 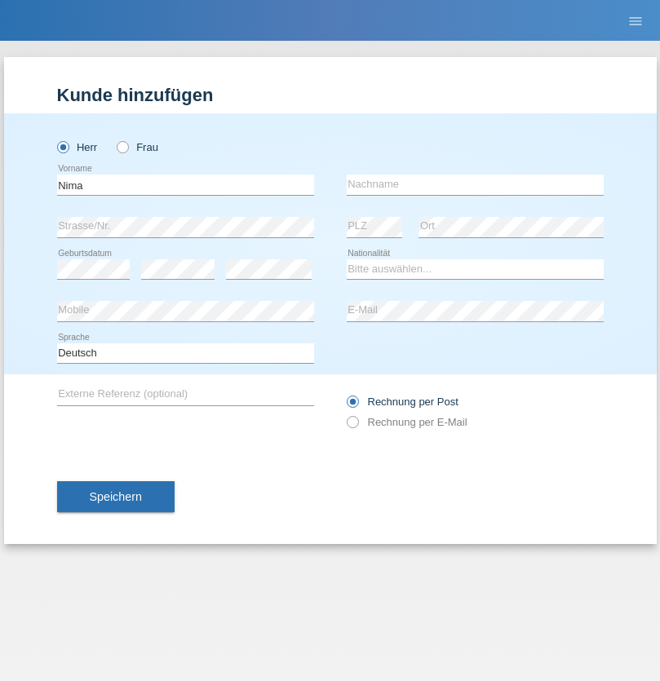 What do you see at coordinates (78, 147) in the screenshot?
I see `label: Herr` at bounding box center [78, 147].